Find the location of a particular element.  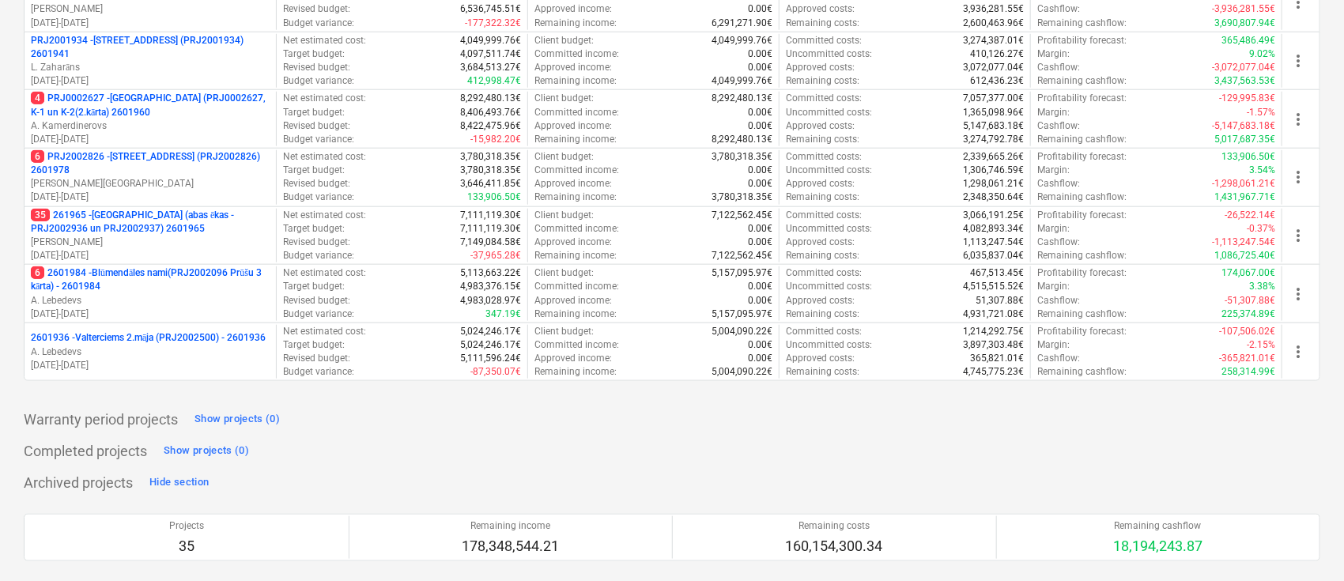

p: 174,067.00€ is located at coordinates (1249, 273).